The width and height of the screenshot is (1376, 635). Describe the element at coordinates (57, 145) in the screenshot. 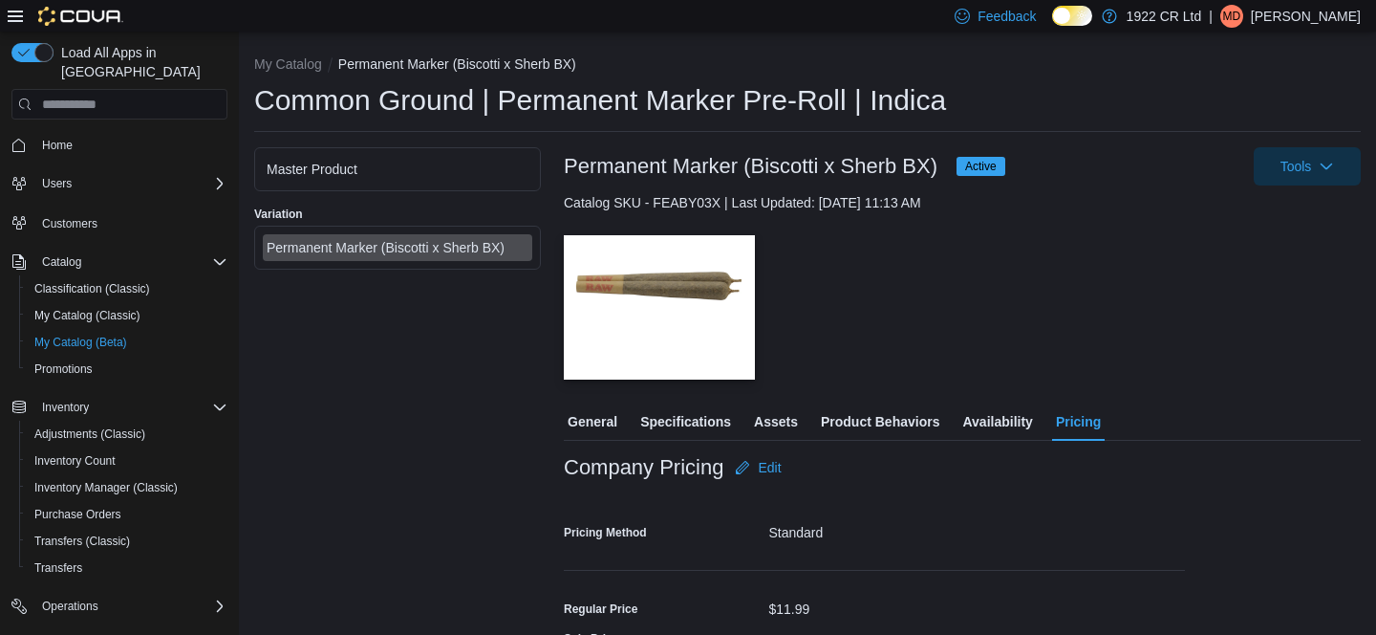

I see `a: Home` at that location.